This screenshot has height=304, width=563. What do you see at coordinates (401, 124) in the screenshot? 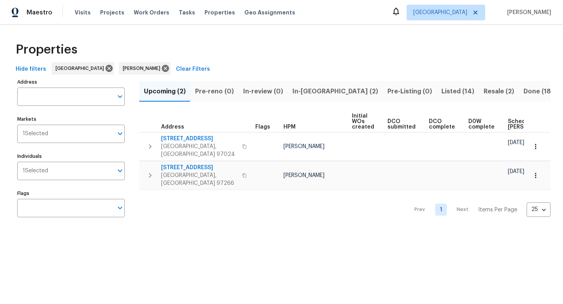
I see `span: DCO submitted` at bounding box center [401, 124].